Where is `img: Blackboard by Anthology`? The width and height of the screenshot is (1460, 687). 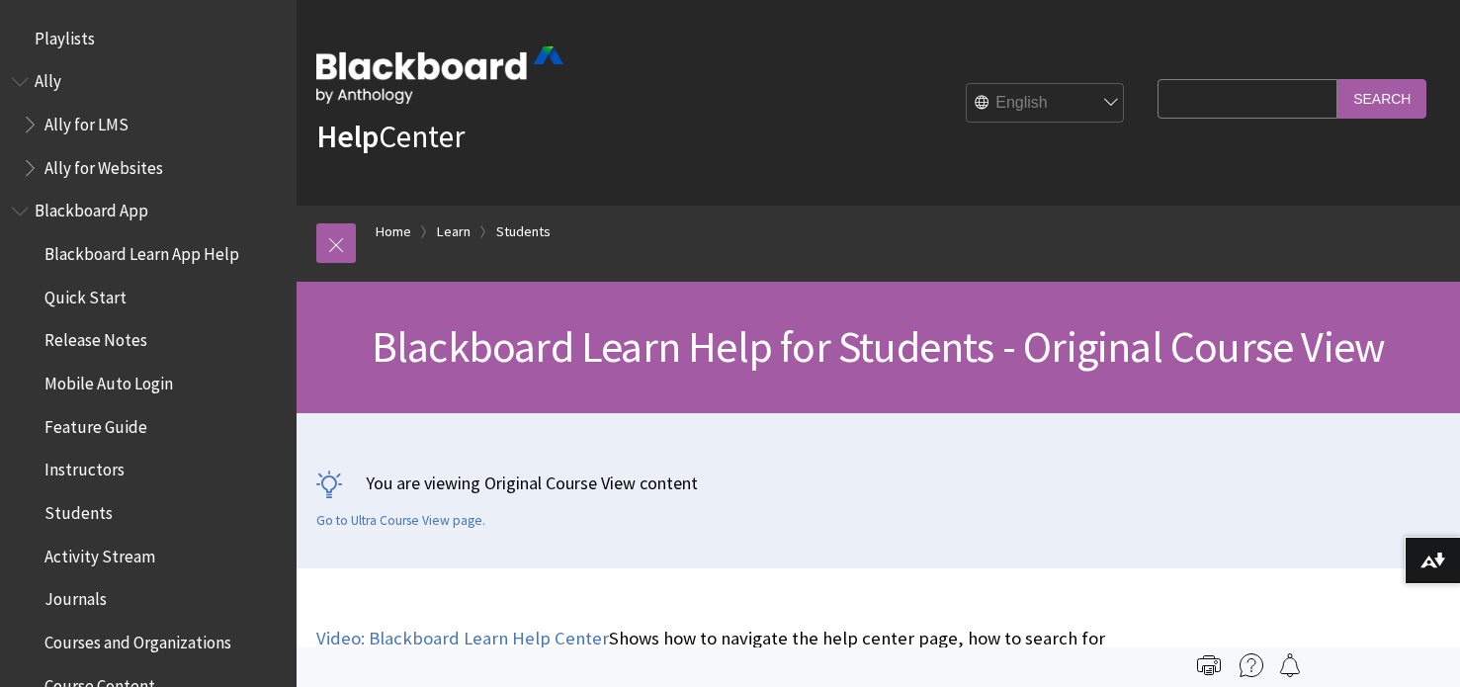
img: Blackboard by Anthology is located at coordinates (440, 75).